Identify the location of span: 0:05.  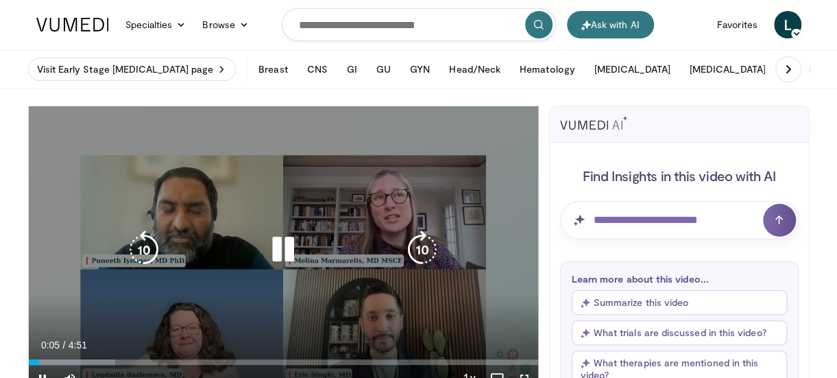
(50, 345).